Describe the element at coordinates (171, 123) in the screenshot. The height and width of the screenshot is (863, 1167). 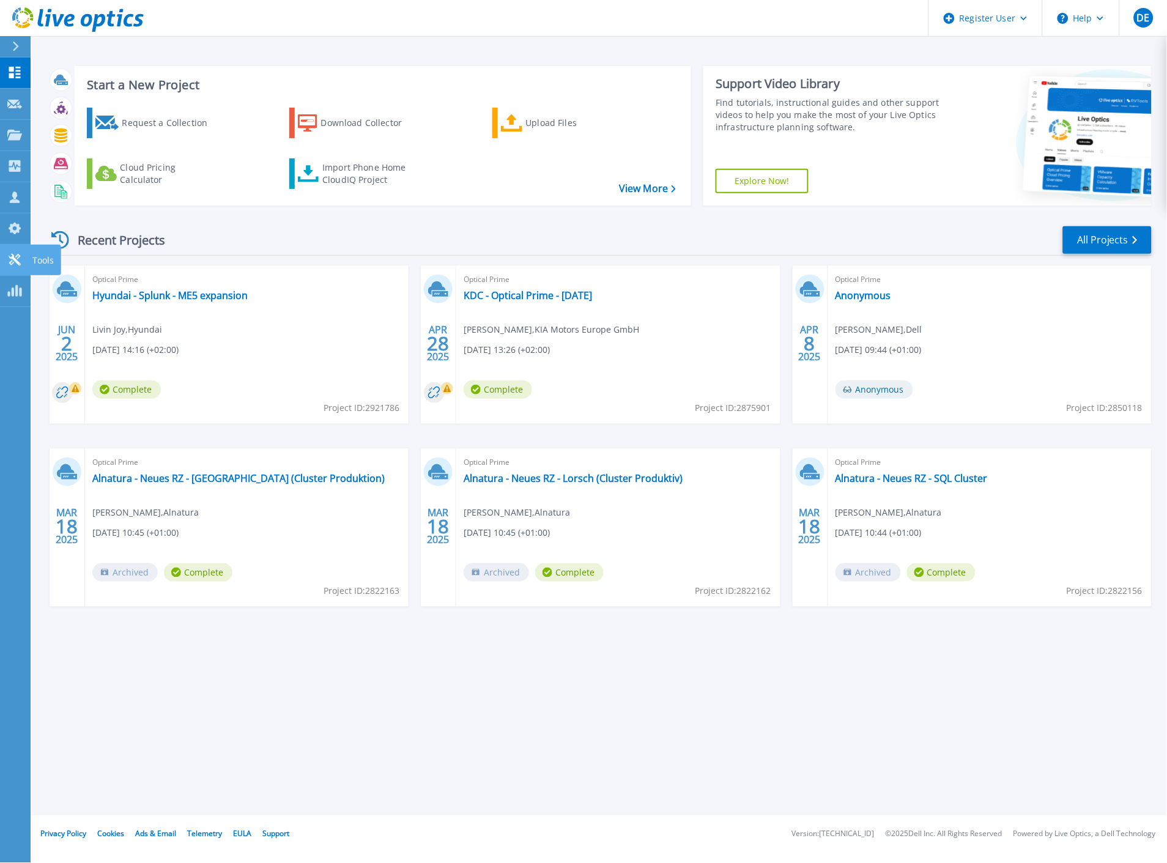
I see `div: Request a Collection` at that location.